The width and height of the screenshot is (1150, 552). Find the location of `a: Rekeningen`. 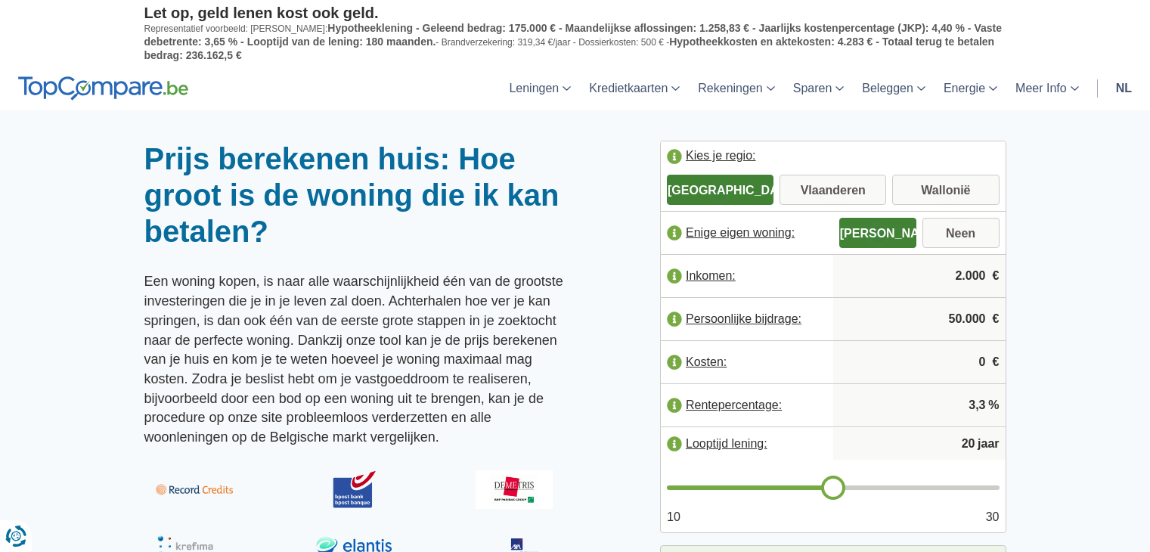

a: Rekeningen is located at coordinates (736, 88).